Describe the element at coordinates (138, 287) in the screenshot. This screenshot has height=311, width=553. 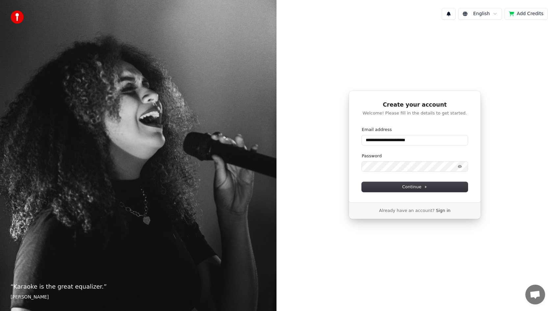
I see `p: “ Karaoke is the great equalizer. ”` at that location.